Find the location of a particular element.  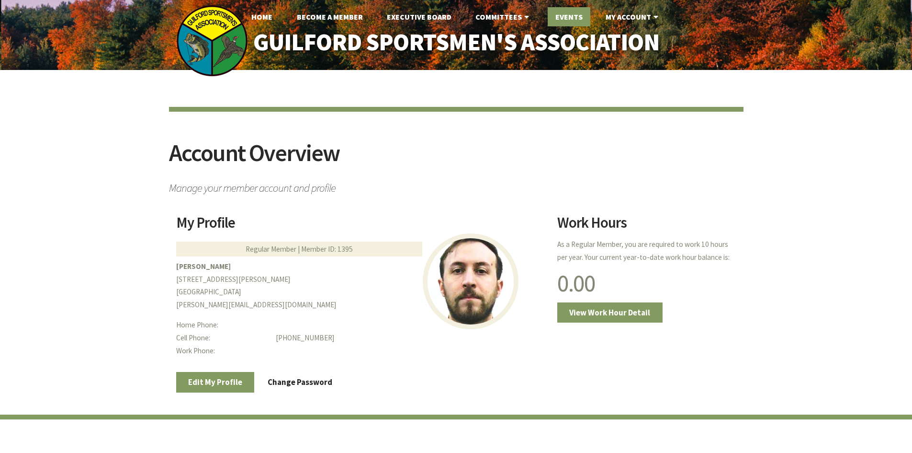

a: View Work Hour Detail is located at coordinates (610, 312).